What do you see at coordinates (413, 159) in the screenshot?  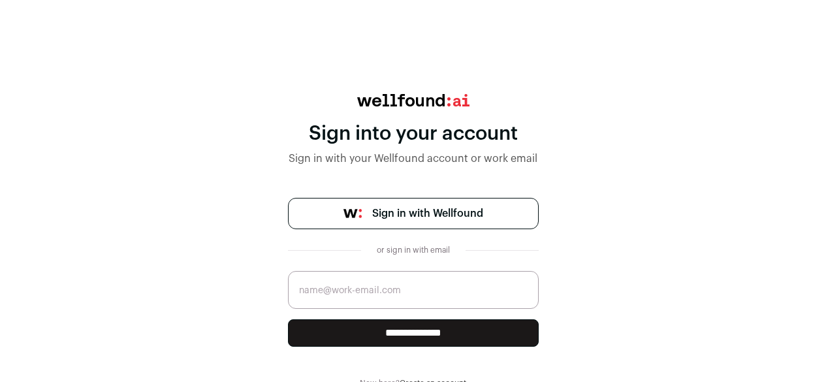 I see `div: Sign in with your Wellfound account or work email` at bounding box center [413, 159].